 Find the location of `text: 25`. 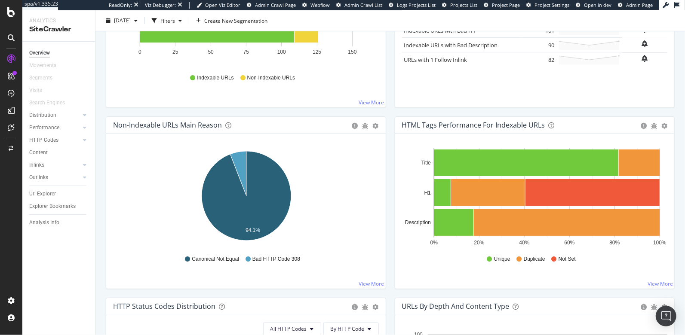

text: 25 is located at coordinates (175, 52).